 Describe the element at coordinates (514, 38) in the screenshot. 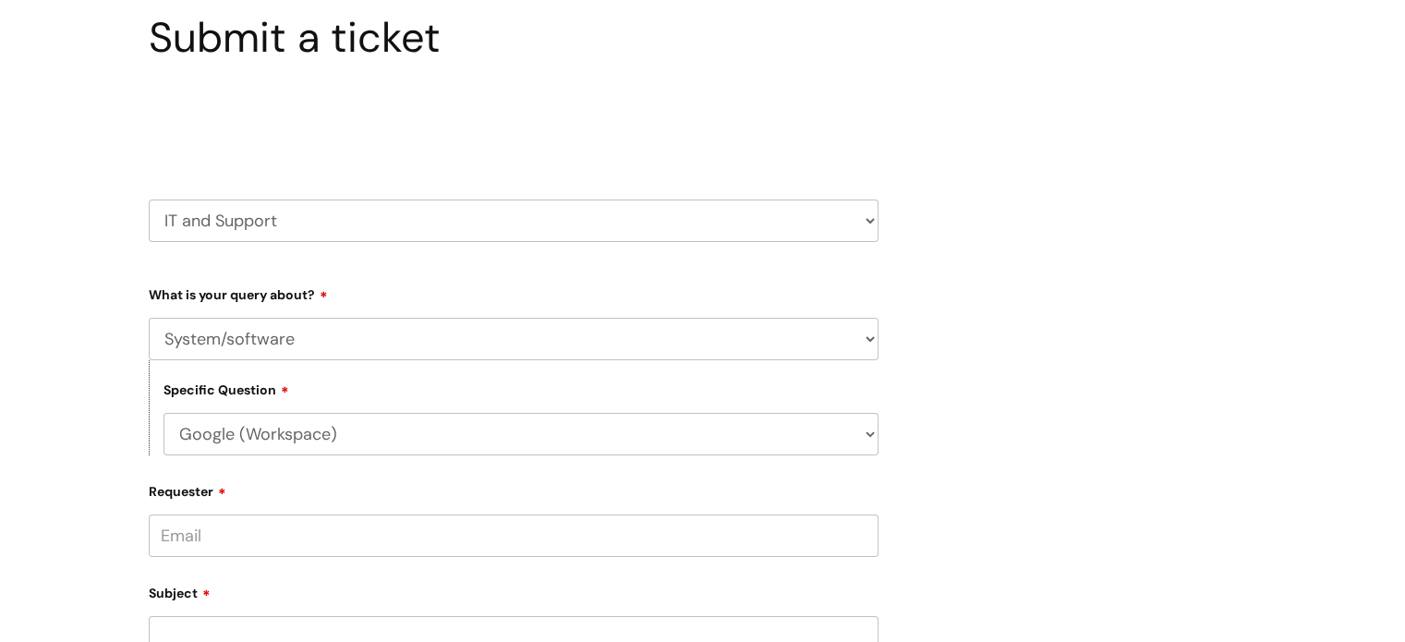

I see `h1: Submit a ticket` at that location.